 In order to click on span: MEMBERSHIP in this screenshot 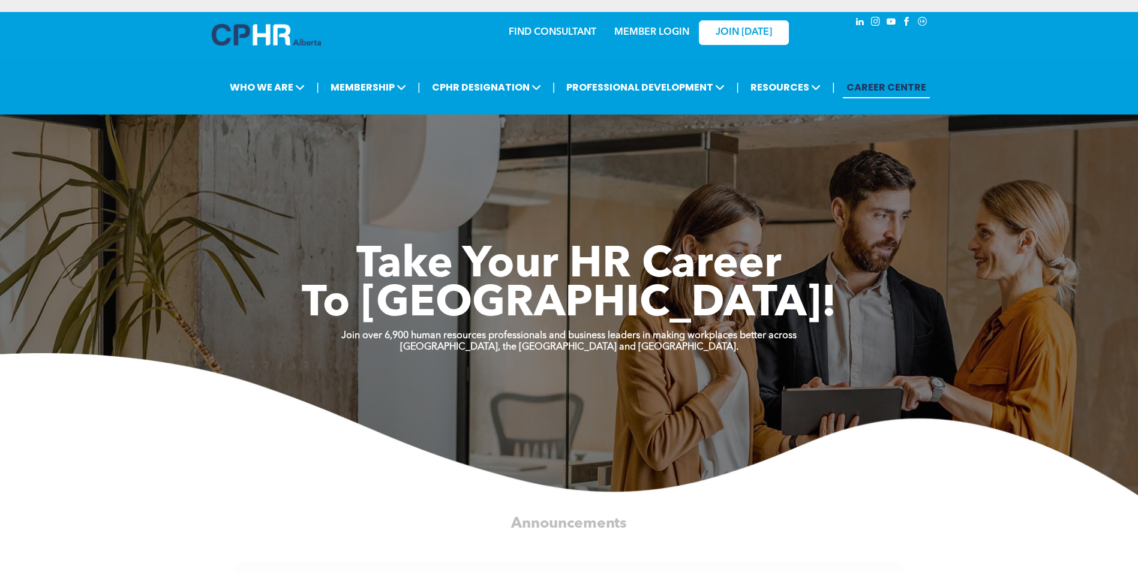, I will do `click(368, 87)`.